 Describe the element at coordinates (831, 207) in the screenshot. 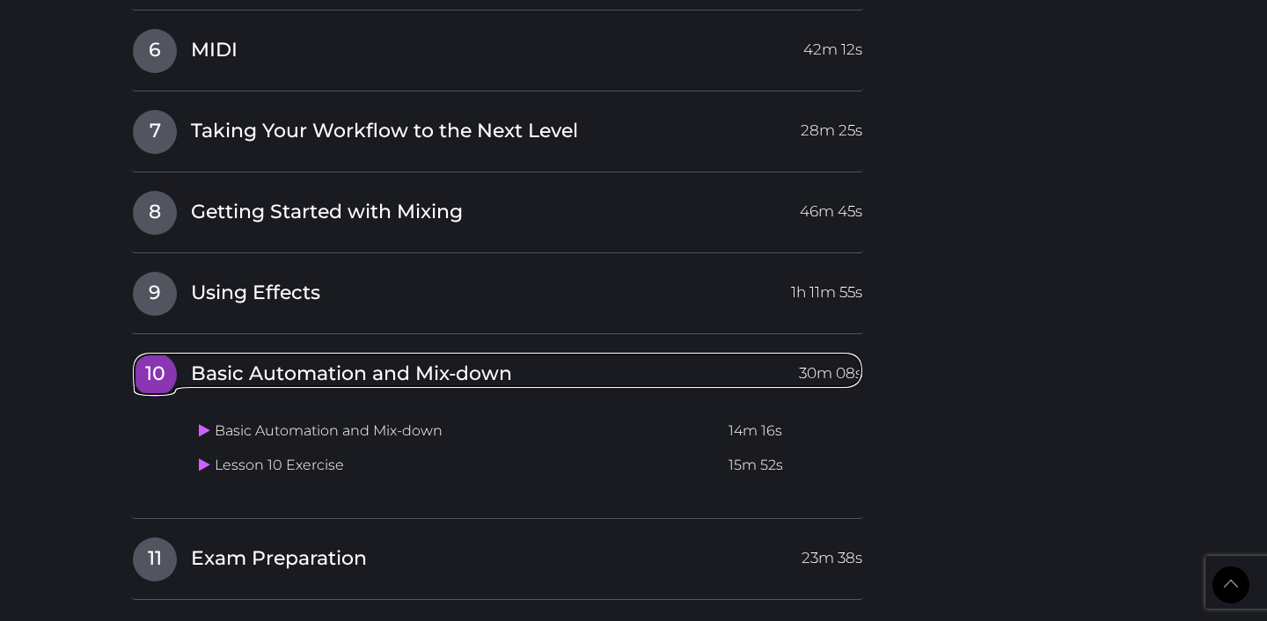

I see `span: 46m 45s` at that location.